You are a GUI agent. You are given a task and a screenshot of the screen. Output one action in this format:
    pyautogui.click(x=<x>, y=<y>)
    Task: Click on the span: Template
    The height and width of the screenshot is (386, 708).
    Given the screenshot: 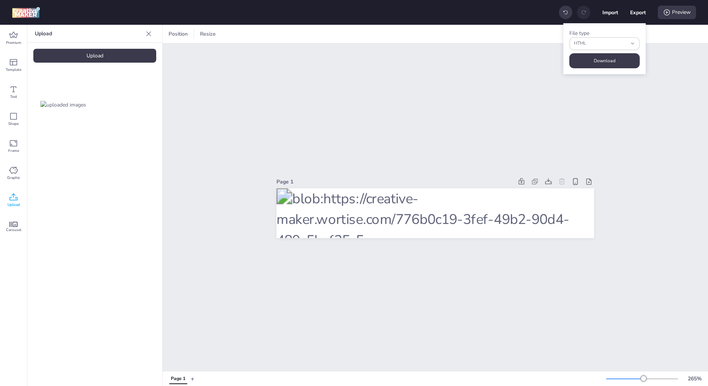 What is the action you would take?
    pyautogui.click(x=13, y=70)
    